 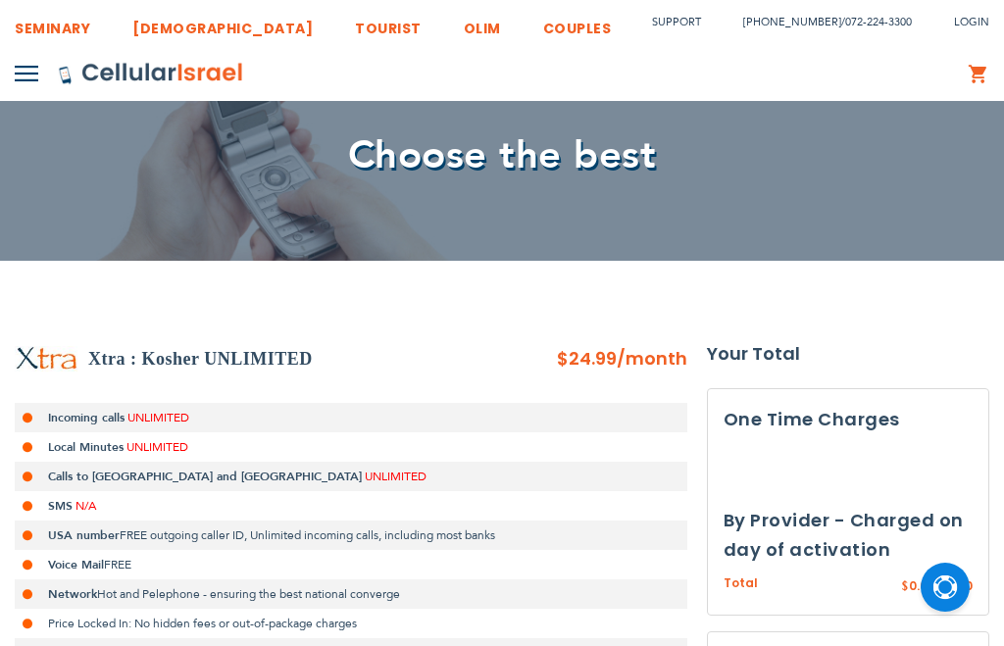 I want to click on a: Support, so click(x=676, y=22).